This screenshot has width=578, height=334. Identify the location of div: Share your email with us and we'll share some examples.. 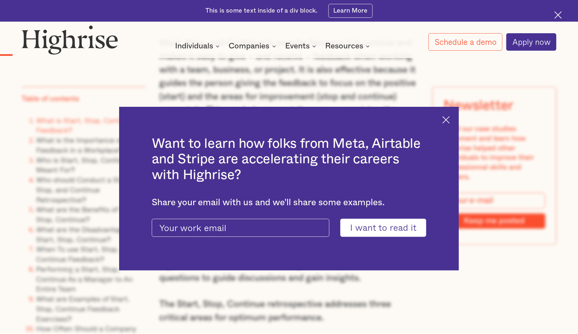
(289, 203).